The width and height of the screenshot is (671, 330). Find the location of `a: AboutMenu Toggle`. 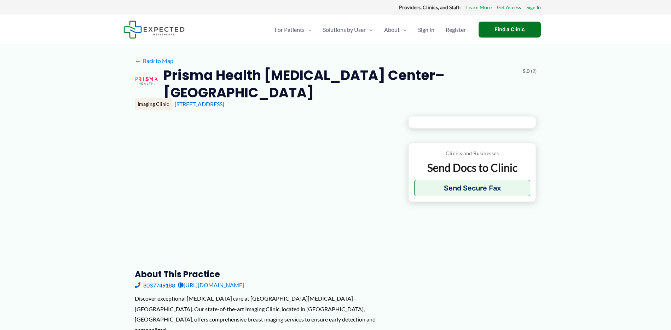

a: AboutMenu Toggle is located at coordinates (395, 30).